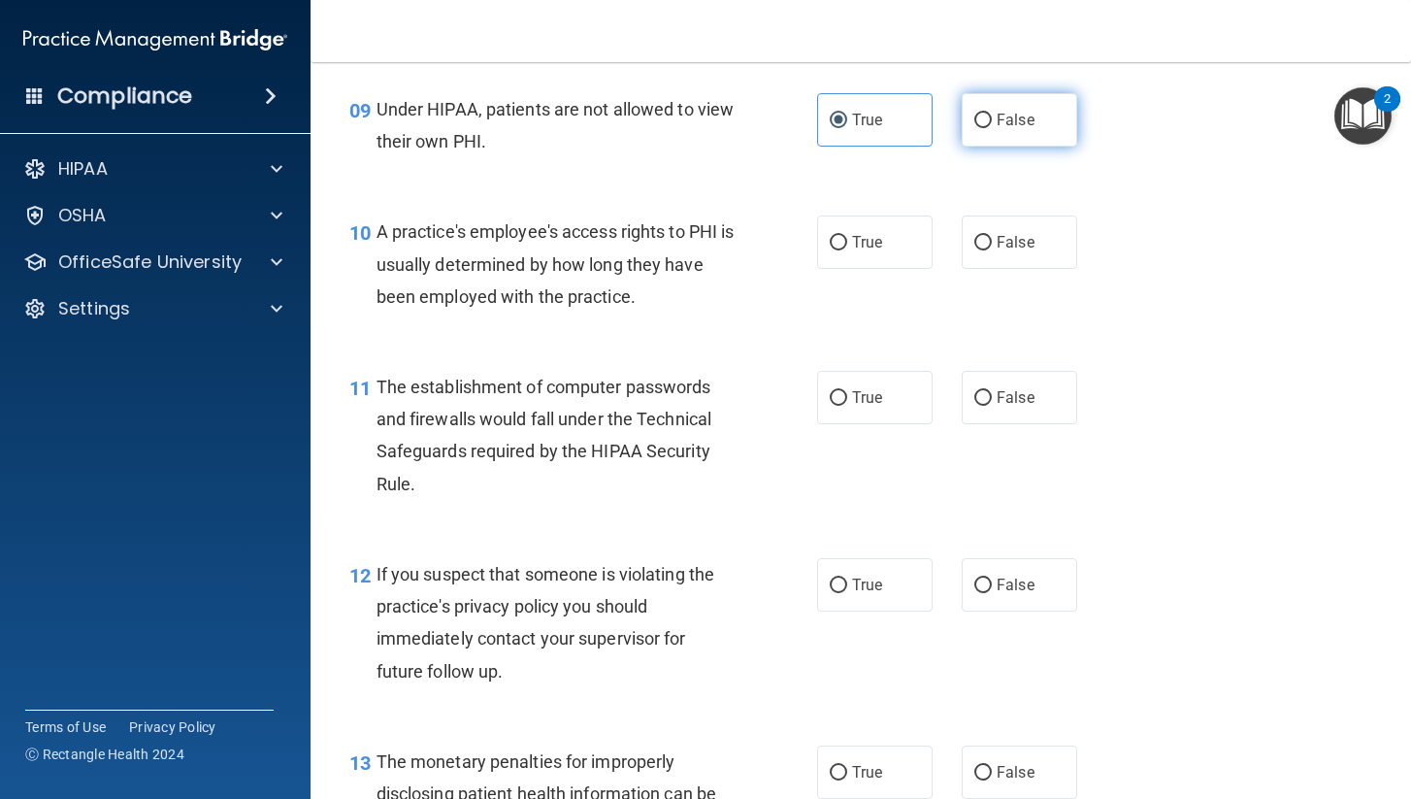 The image size is (1411, 799). What do you see at coordinates (94, 309) in the screenshot?
I see `p: Settings` at bounding box center [94, 309].